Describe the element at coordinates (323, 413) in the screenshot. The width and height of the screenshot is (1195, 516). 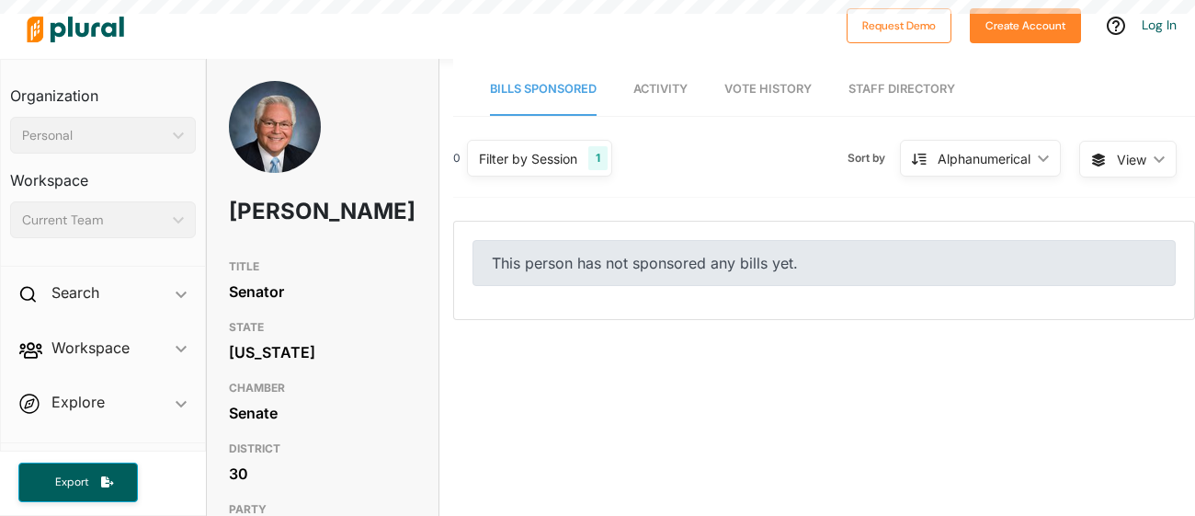
I see `div: Senate` at that location.